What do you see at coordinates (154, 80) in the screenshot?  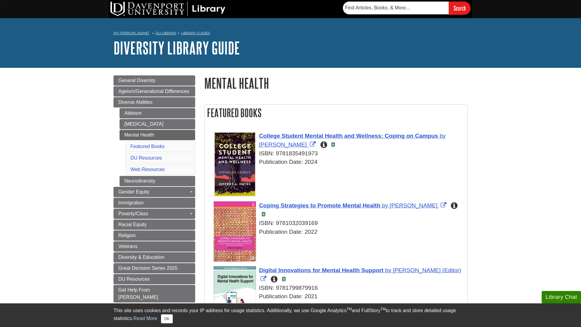 I see `a: General Diversity` at bounding box center [154, 80].